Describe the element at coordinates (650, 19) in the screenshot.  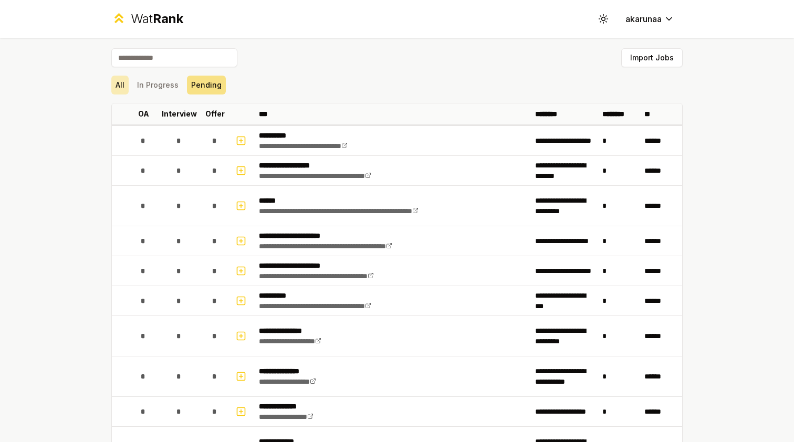
I see `button: akarunaa` at that location.